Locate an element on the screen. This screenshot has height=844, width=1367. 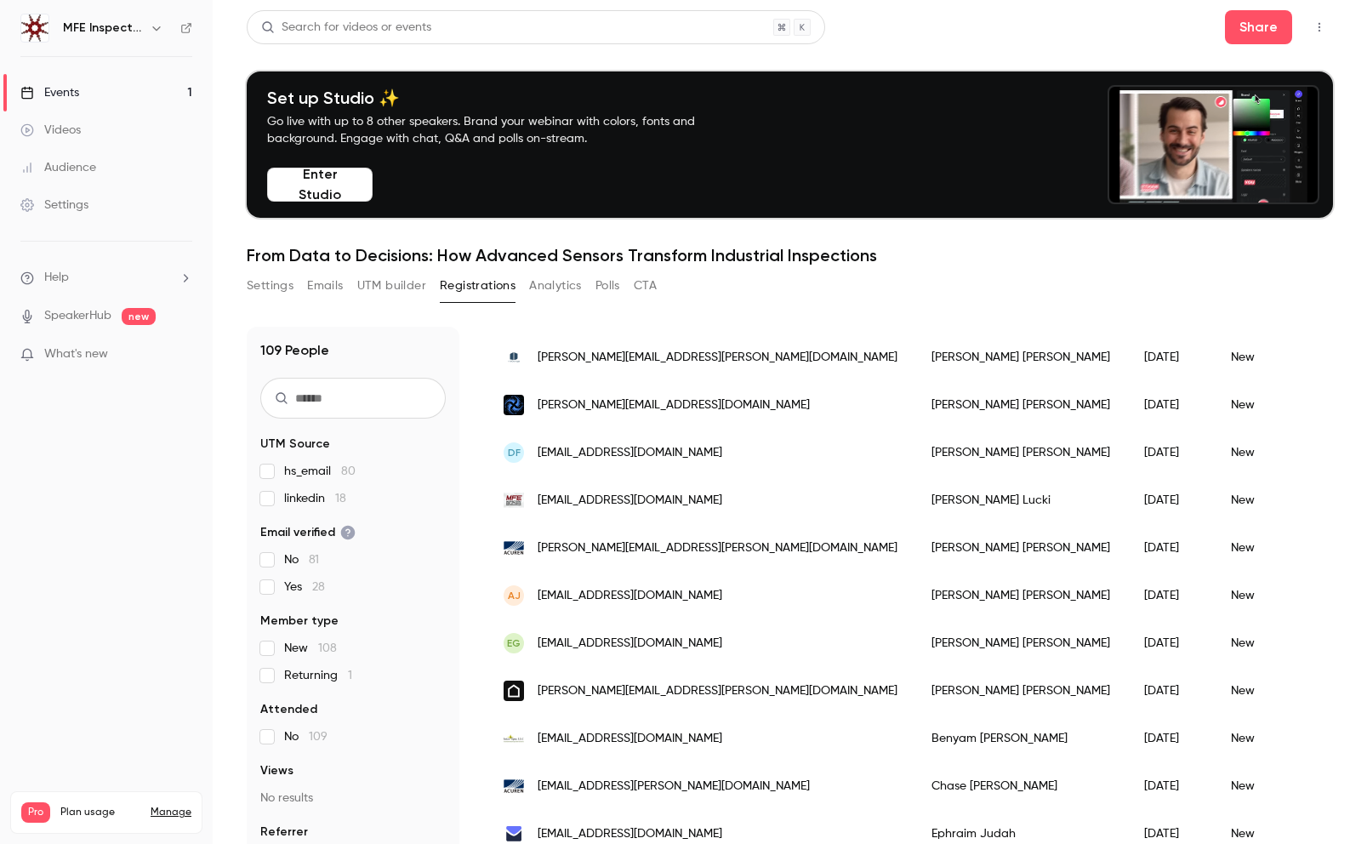
li: help-dropdown-opener is located at coordinates (106, 277).